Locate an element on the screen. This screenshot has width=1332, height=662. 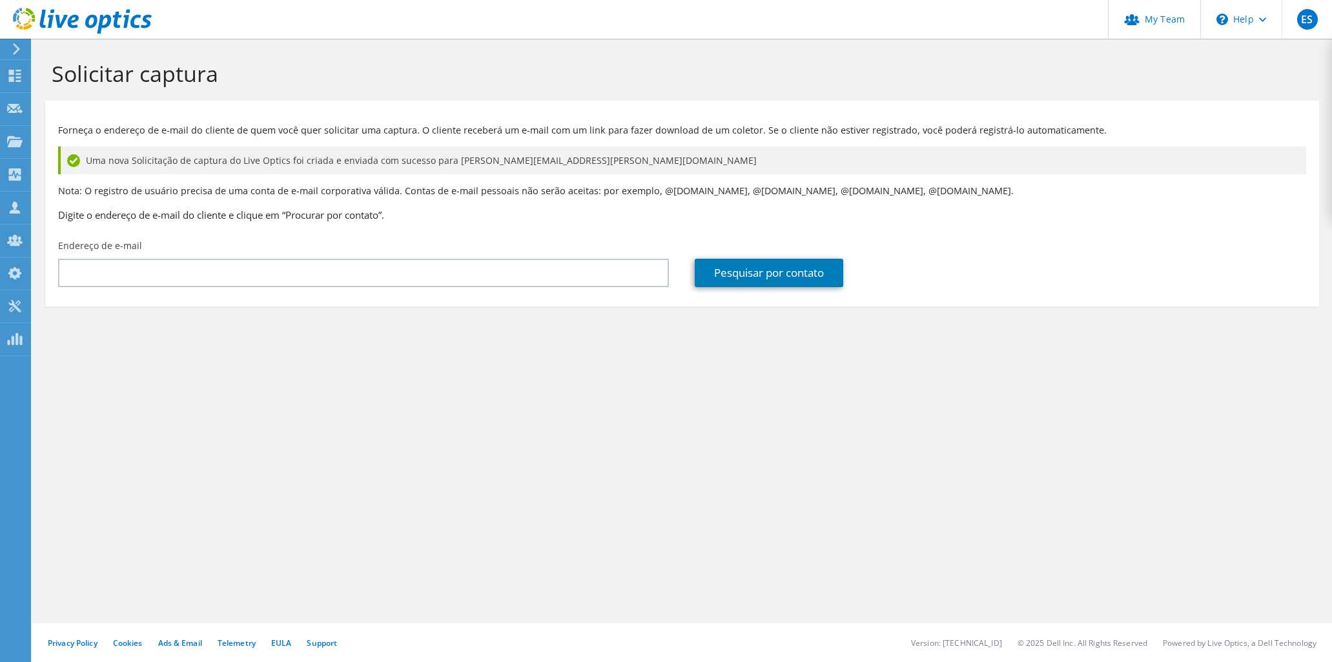
h1: Solicitar captura is located at coordinates (678, 74).